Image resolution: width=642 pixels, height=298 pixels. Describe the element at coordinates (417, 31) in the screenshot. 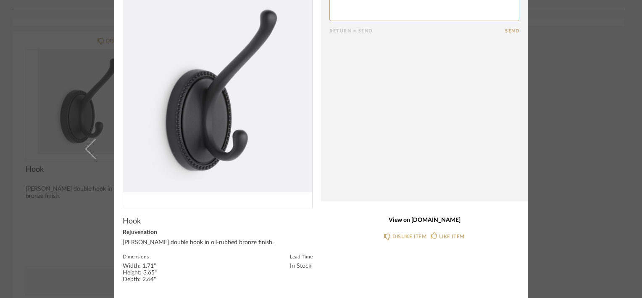

I see `div: Return = Send` at that location.